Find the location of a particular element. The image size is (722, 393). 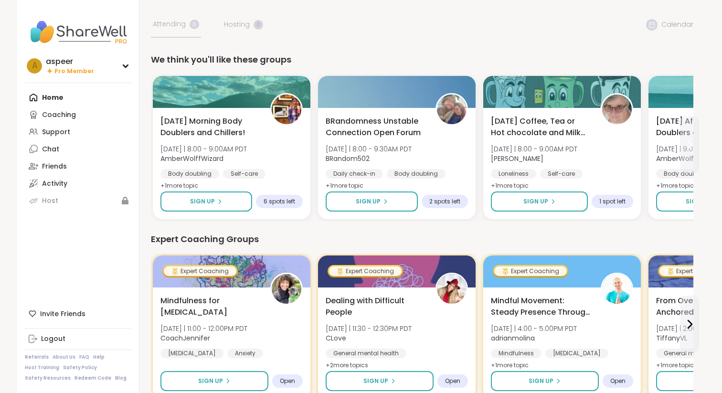

a: Blog is located at coordinates (121, 378).